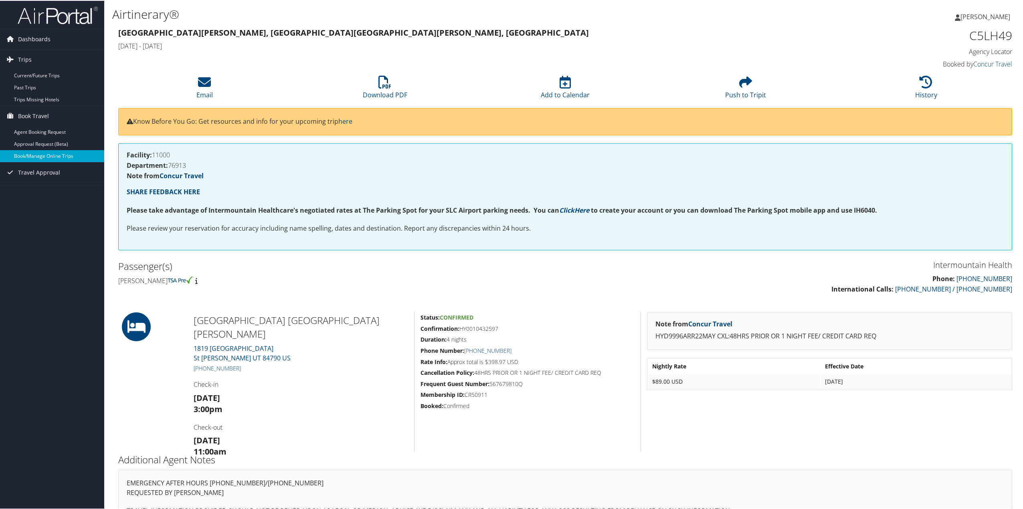 The image size is (1023, 509). I want to click on strong: Department:, so click(147, 165).